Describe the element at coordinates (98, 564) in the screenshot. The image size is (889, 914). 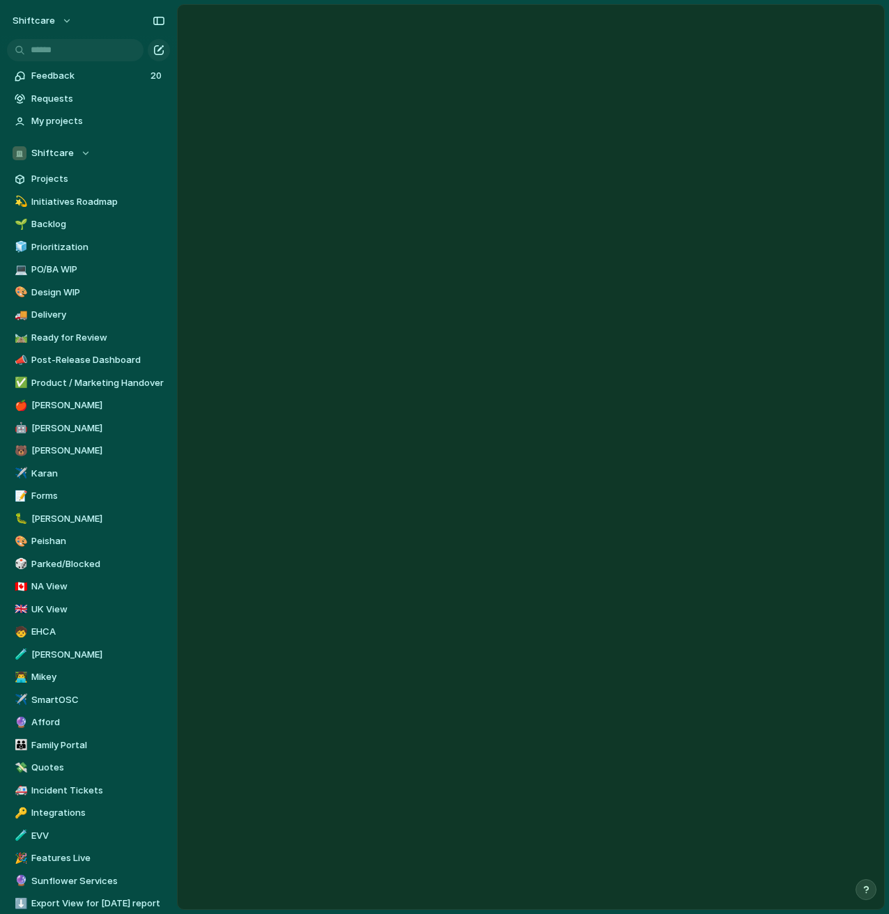
I see `span: Parked/Blocked` at that location.